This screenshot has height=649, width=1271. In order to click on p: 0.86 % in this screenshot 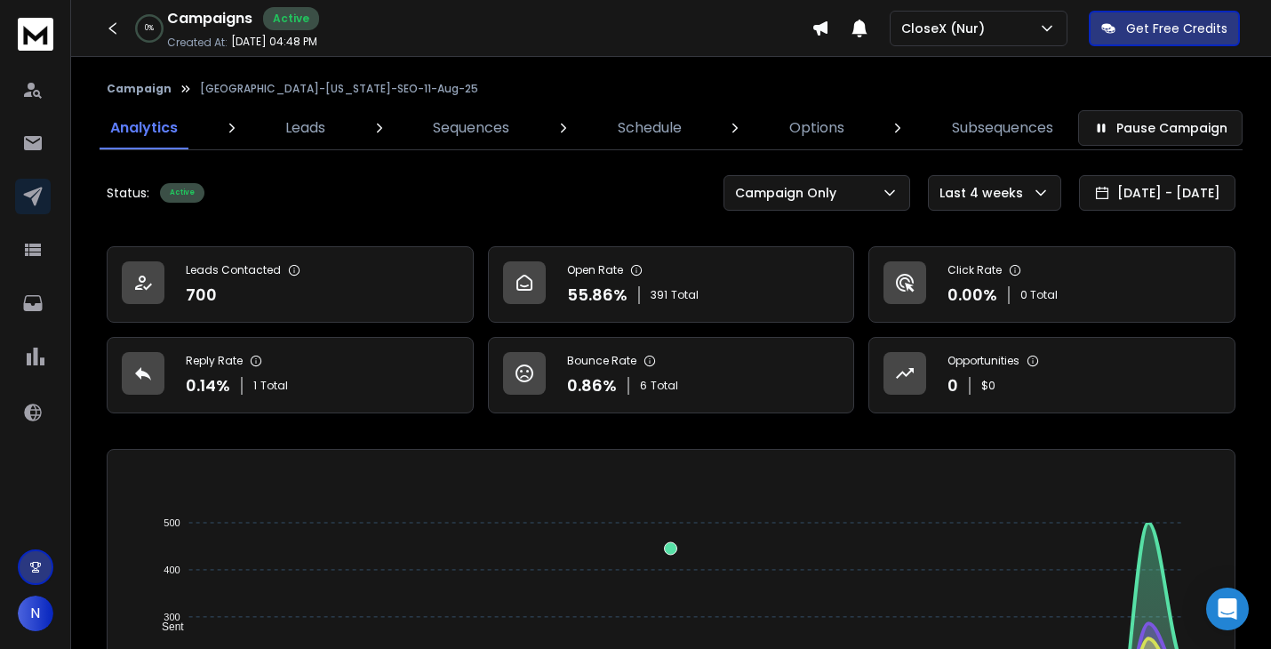, I will do `click(592, 386)`.